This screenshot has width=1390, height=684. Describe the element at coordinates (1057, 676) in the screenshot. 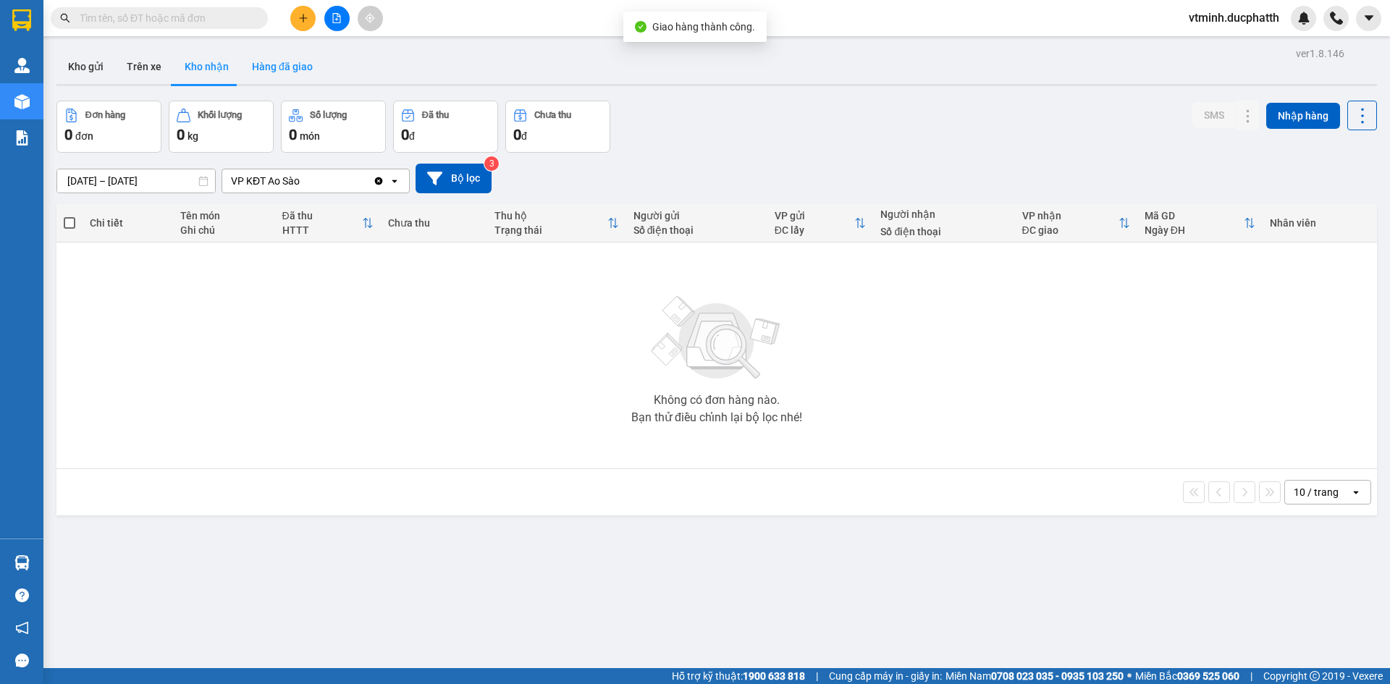

I see `strong: 0708 023 035 - 0935 103 250` at that location.